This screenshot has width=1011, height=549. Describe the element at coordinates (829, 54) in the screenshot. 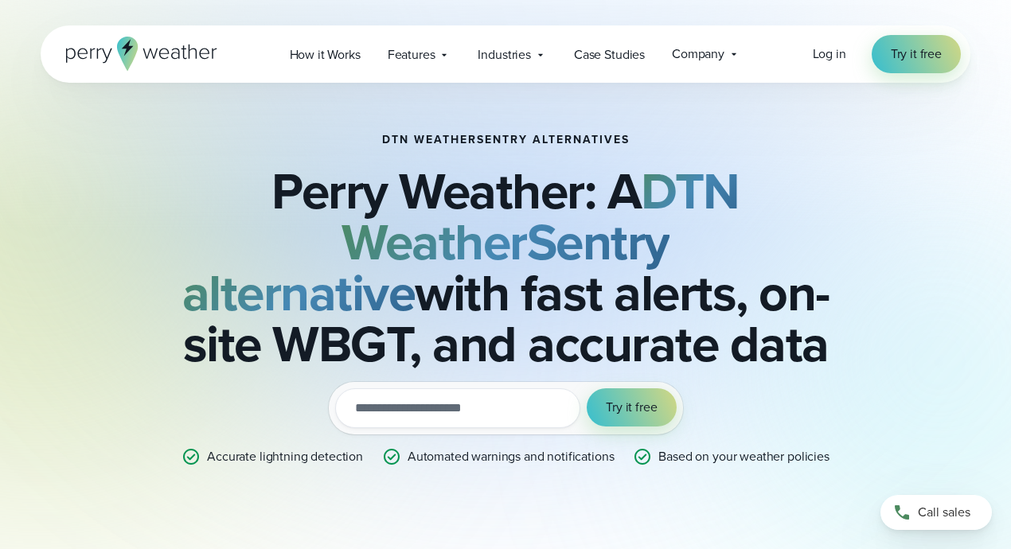

I see `a: Log in` at that location.